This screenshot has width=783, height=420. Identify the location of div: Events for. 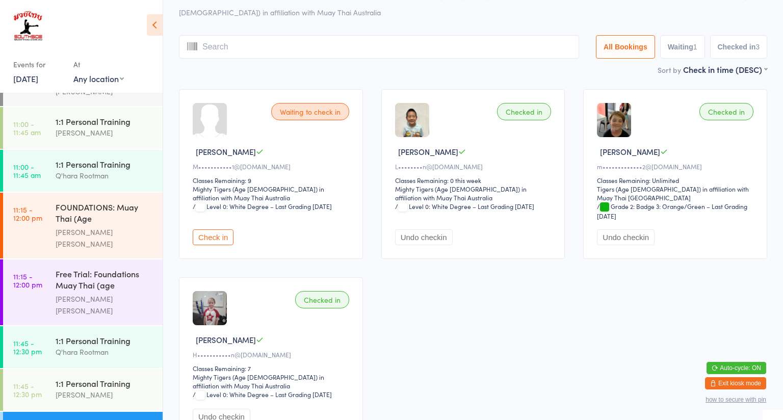
(38, 64).